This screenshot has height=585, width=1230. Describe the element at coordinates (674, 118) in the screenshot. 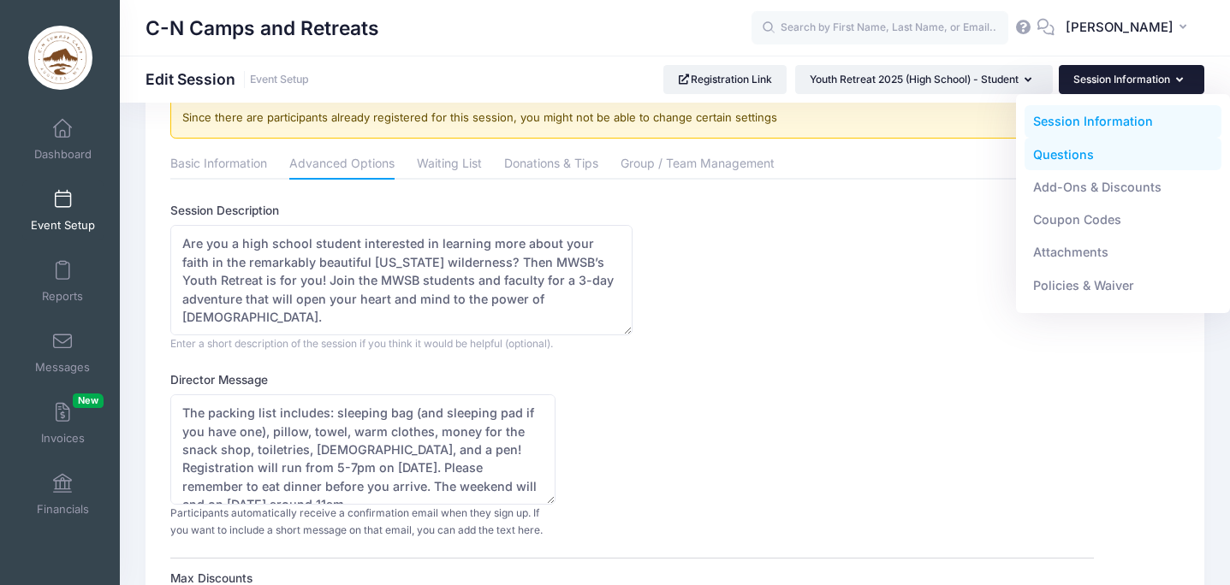

I see `div: Since there are participants already registered for this session, you might not be able to change...` at that location.